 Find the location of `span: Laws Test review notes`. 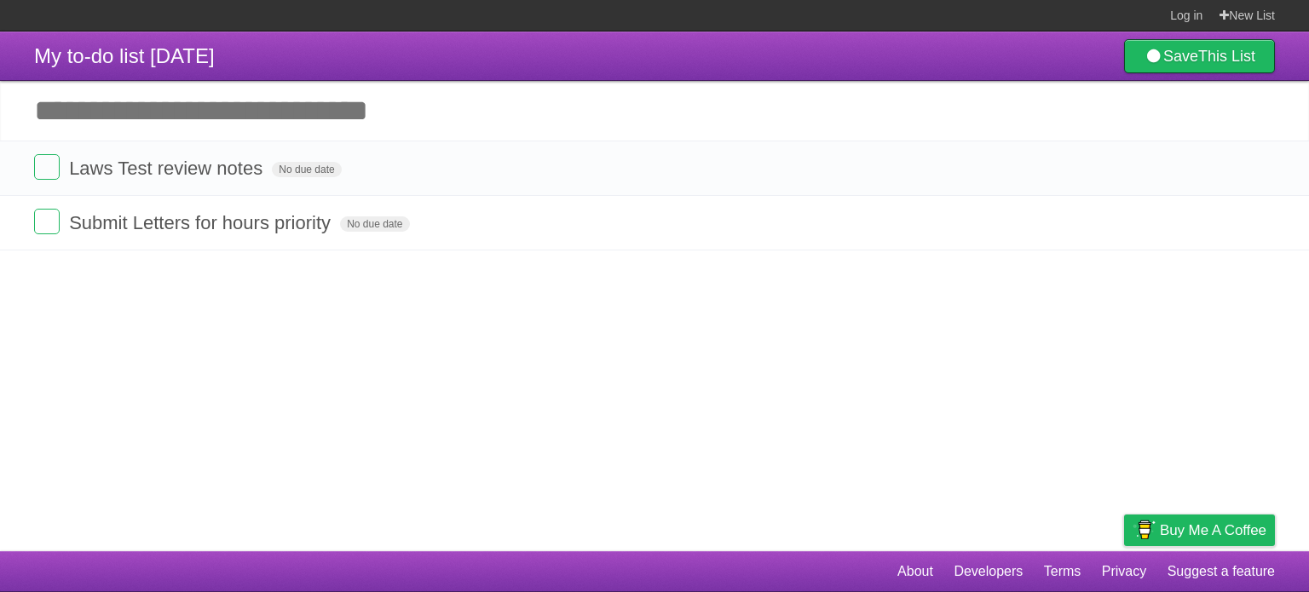

span: Laws Test review notes is located at coordinates (168, 168).